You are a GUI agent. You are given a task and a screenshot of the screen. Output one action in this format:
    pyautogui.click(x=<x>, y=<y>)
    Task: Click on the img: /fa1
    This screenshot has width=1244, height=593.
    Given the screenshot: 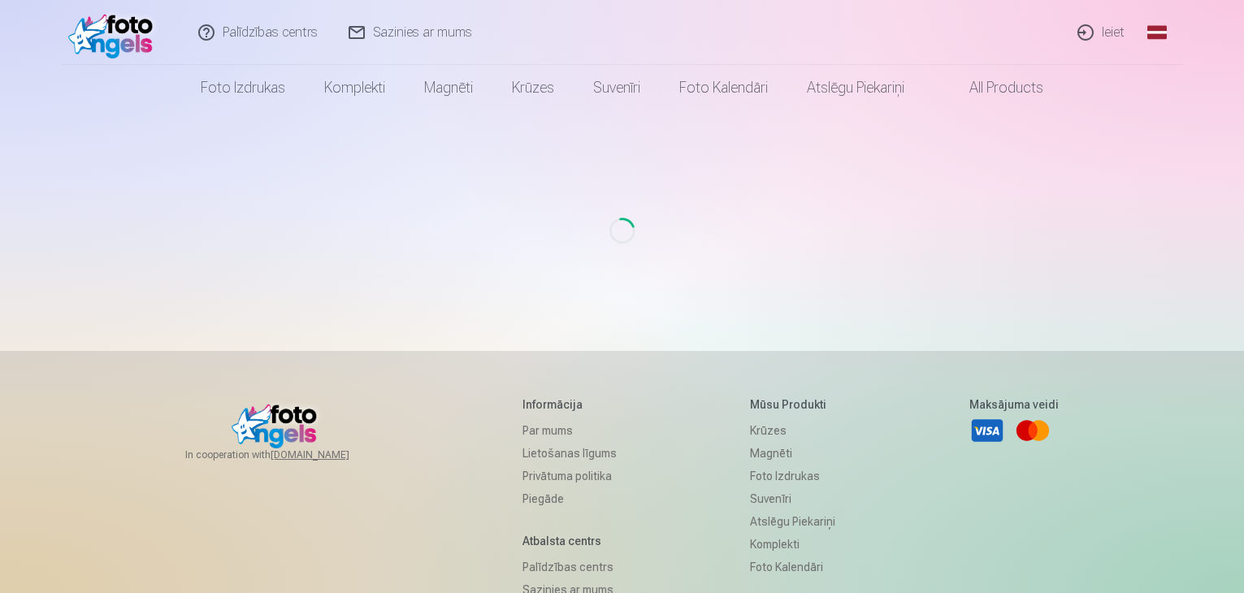 What is the action you would take?
    pyautogui.click(x=115, y=32)
    